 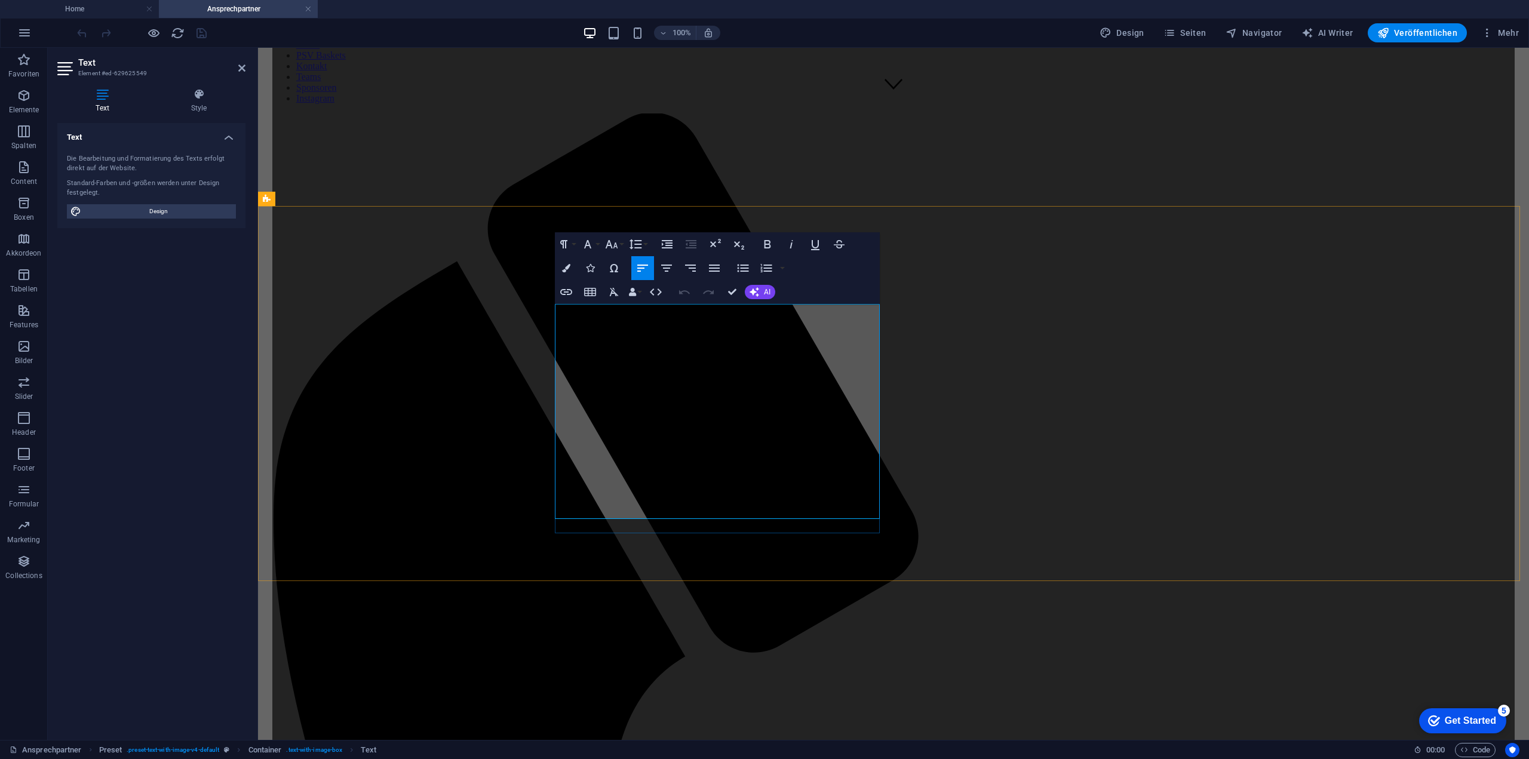 I want to click on button: Undo (Ctrl+Z), so click(x=684, y=292).